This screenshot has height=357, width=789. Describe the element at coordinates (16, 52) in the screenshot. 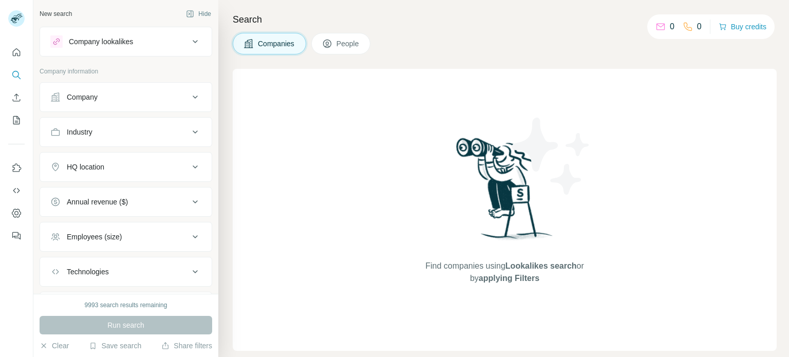

I see `button: Quick start` at that location.